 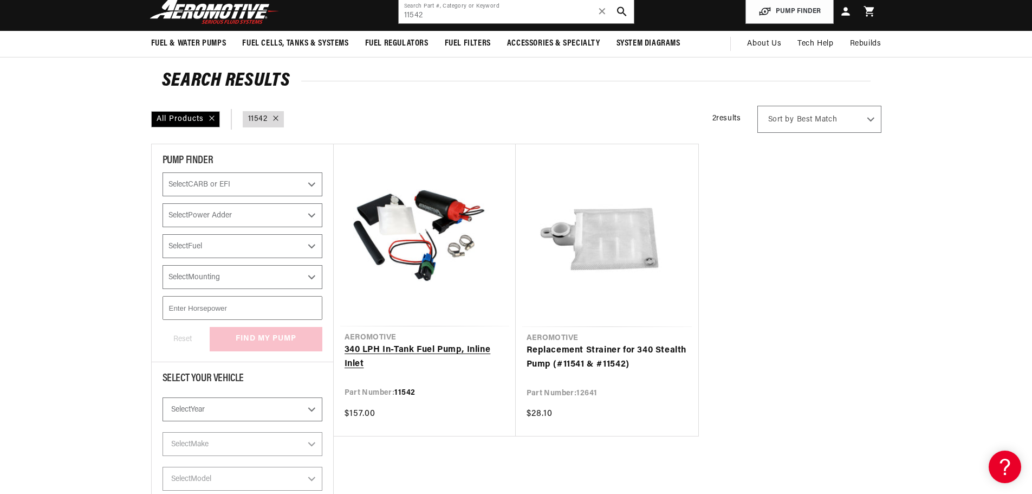 What do you see at coordinates (242, 184) in the screenshot?
I see `select: CARB or EFI` at bounding box center [242, 184].